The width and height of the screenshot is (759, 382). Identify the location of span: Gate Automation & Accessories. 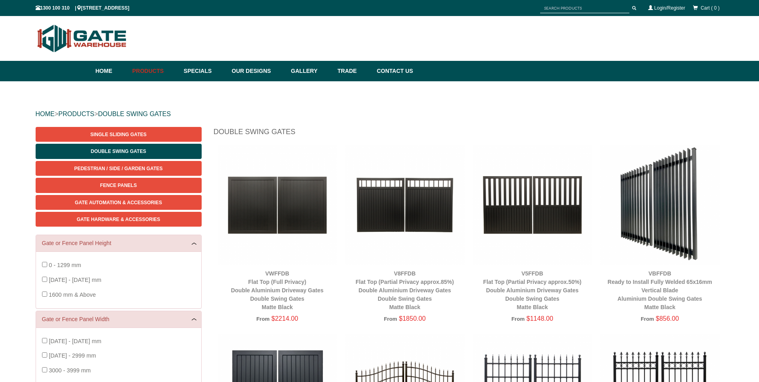
(118, 202).